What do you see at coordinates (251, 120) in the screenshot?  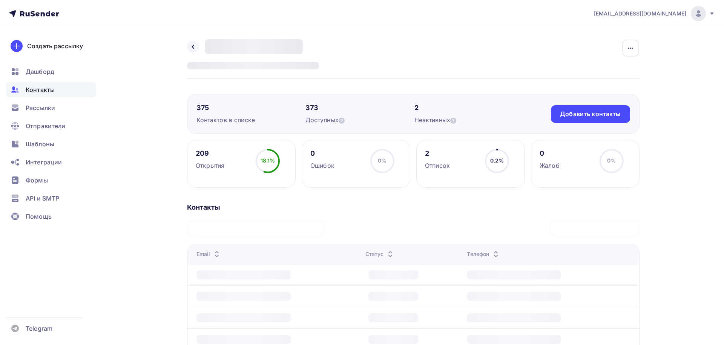 I see `div: Контактов в списке` at bounding box center [251, 120].